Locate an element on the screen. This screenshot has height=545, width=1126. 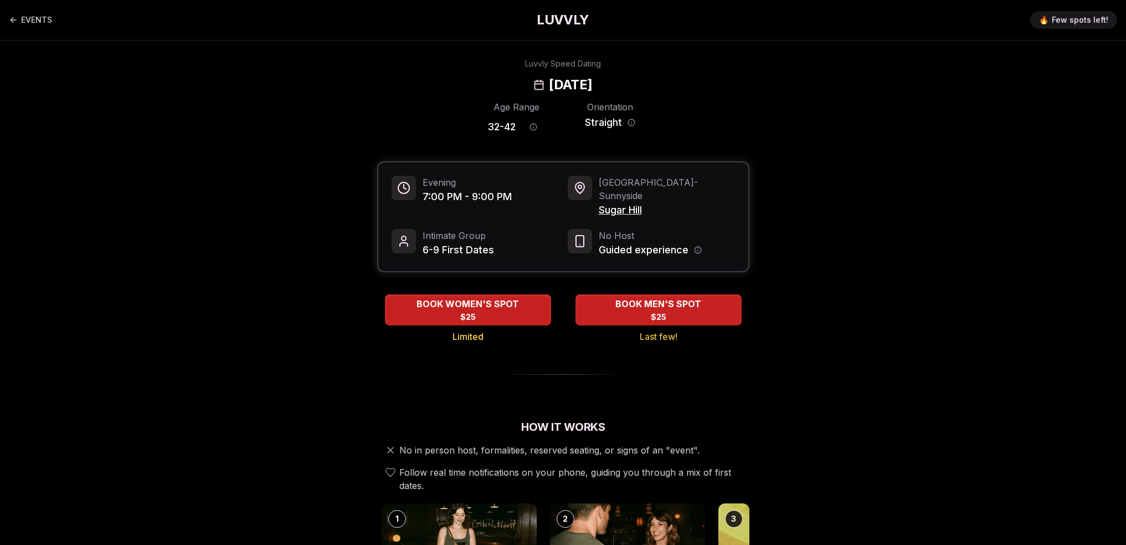
span: Limited is located at coordinates (468, 336).